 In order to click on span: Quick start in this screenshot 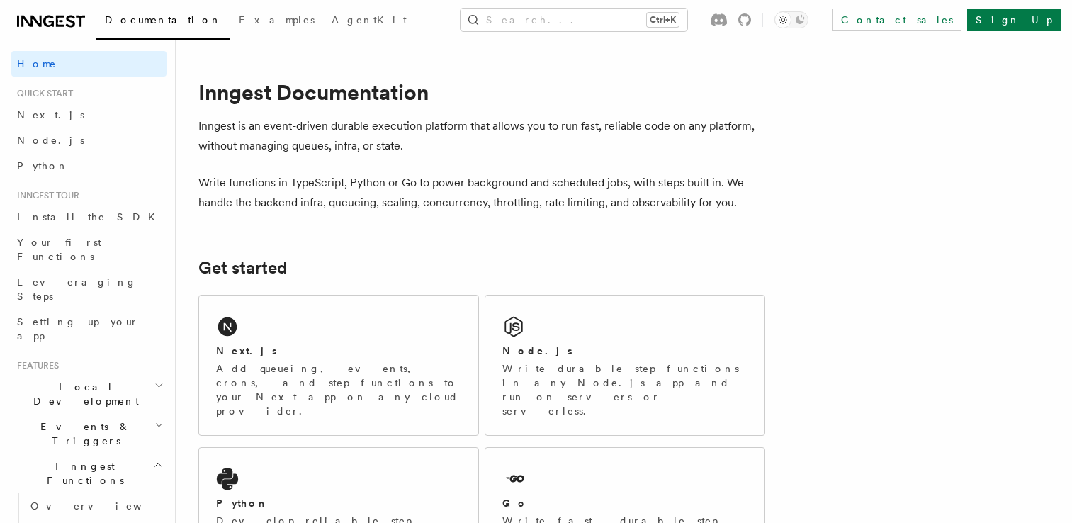, I will do `click(42, 93)`.